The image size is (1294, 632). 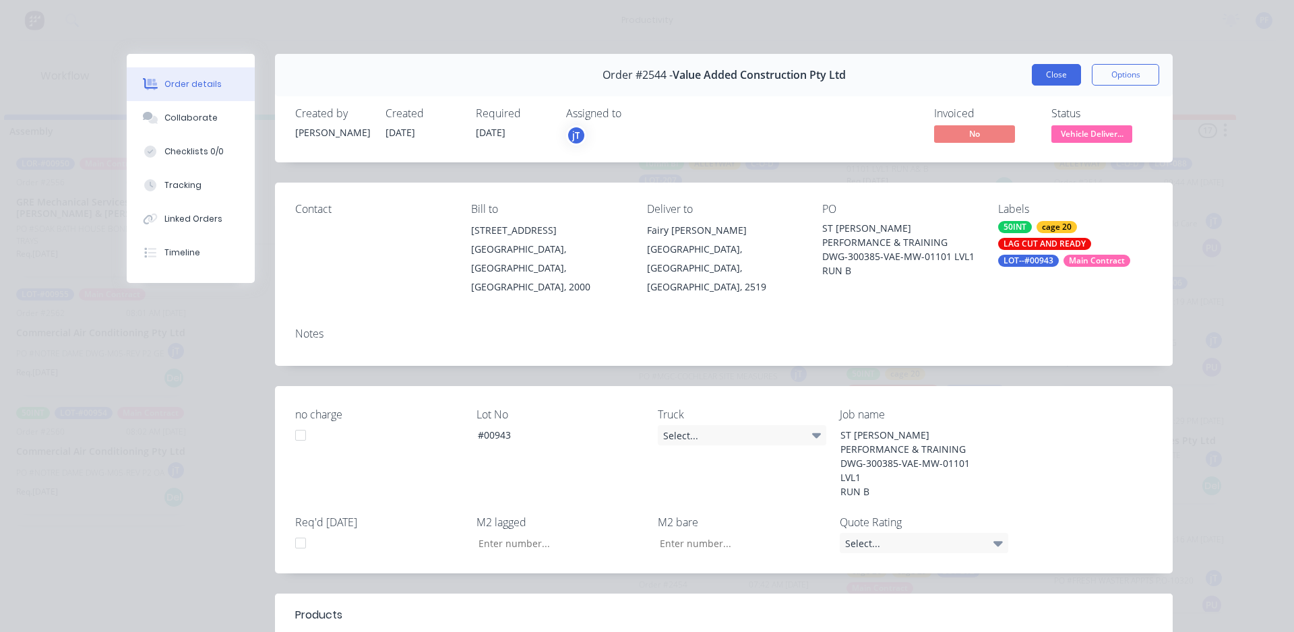 I want to click on div: Products, so click(x=319, y=615).